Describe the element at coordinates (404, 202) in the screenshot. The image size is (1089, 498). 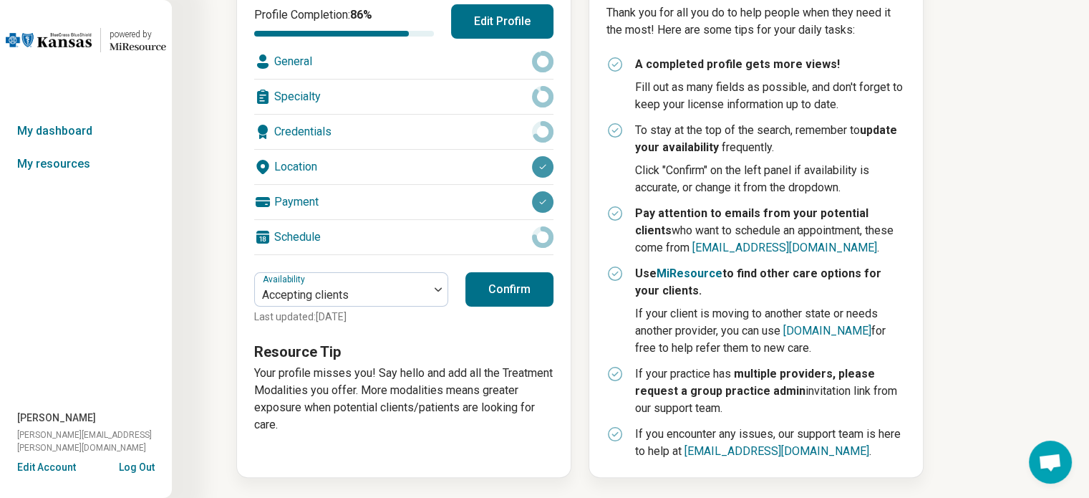
I see `div: Payment` at that location.